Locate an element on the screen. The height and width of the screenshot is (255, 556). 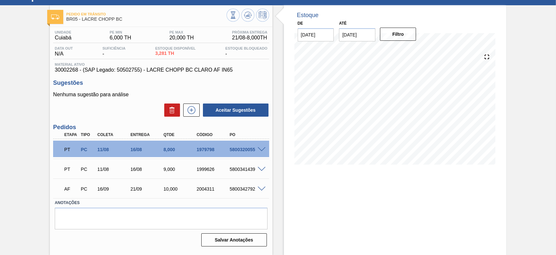
span: Material ativo is located at coordinates (161, 64).